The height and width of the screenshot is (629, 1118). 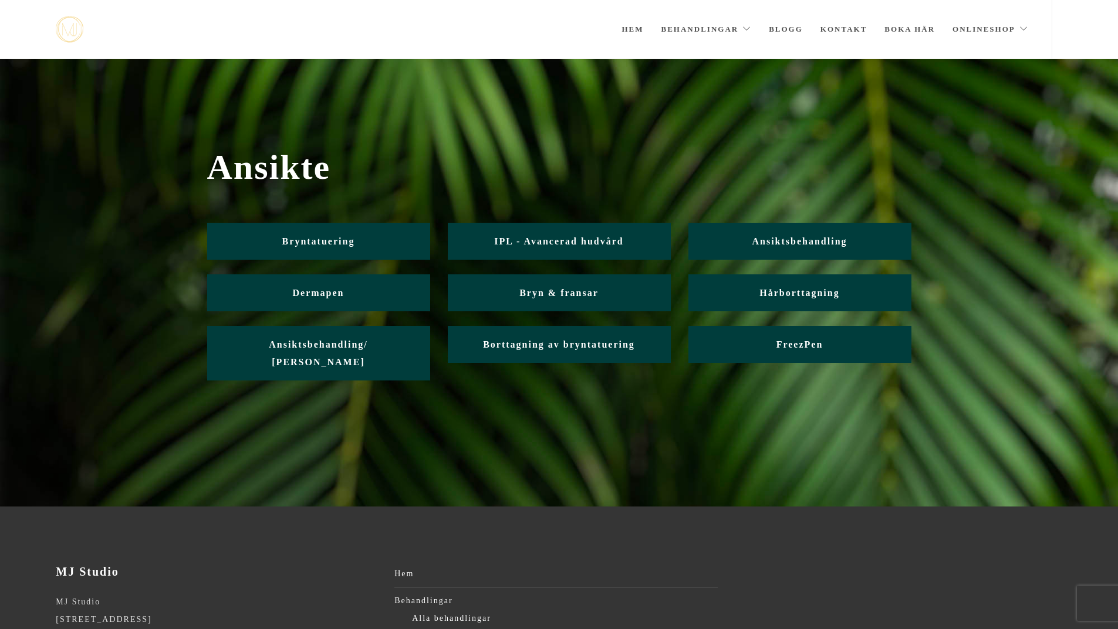 I want to click on span: Ansiktsbehandling, so click(x=799, y=241).